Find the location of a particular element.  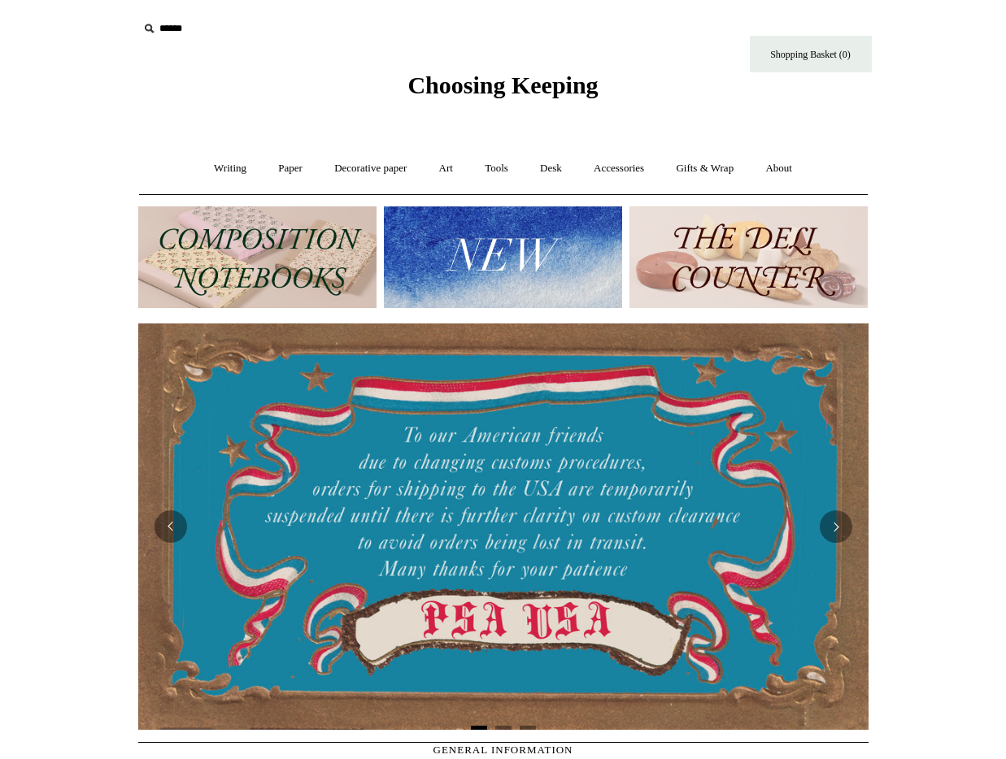

img: New.jpg__PID:f73bdf93-380a-4a35-bcfe-7823039498e1 is located at coordinates (503, 257).